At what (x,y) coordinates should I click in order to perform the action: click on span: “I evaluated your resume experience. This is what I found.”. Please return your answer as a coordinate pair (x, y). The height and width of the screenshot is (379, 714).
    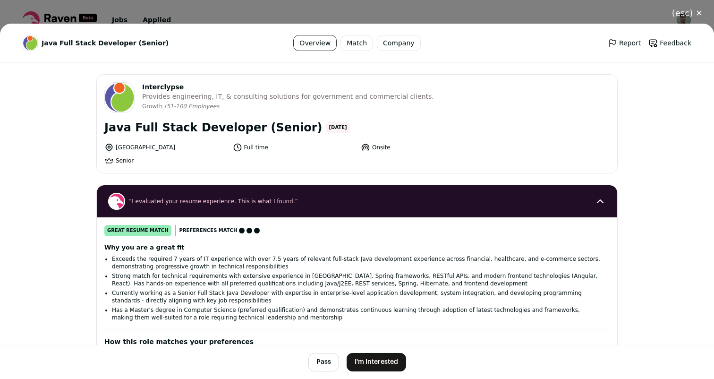
    Looking at the image, I should click on (357, 201).